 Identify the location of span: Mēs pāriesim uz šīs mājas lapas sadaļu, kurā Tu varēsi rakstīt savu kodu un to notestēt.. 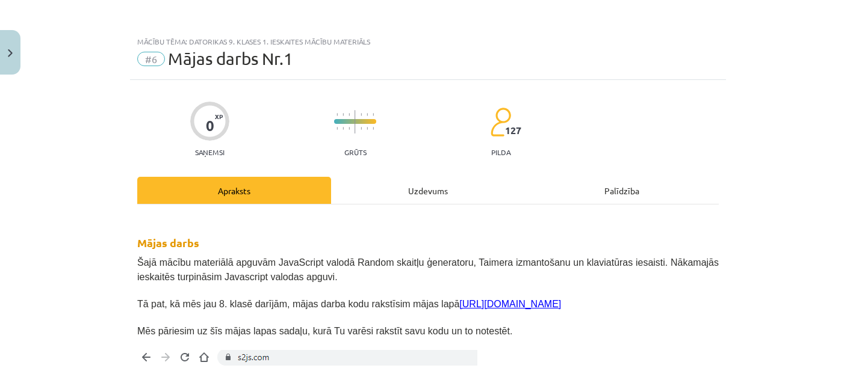
(324, 331).